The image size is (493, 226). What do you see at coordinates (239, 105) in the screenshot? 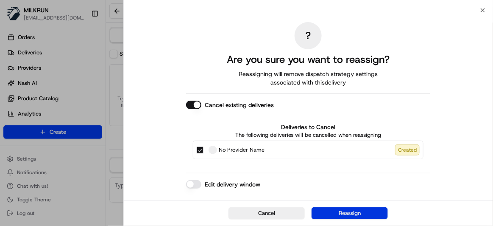
I see `label: Cancel existing deliveries` at bounding box center [239, 105].